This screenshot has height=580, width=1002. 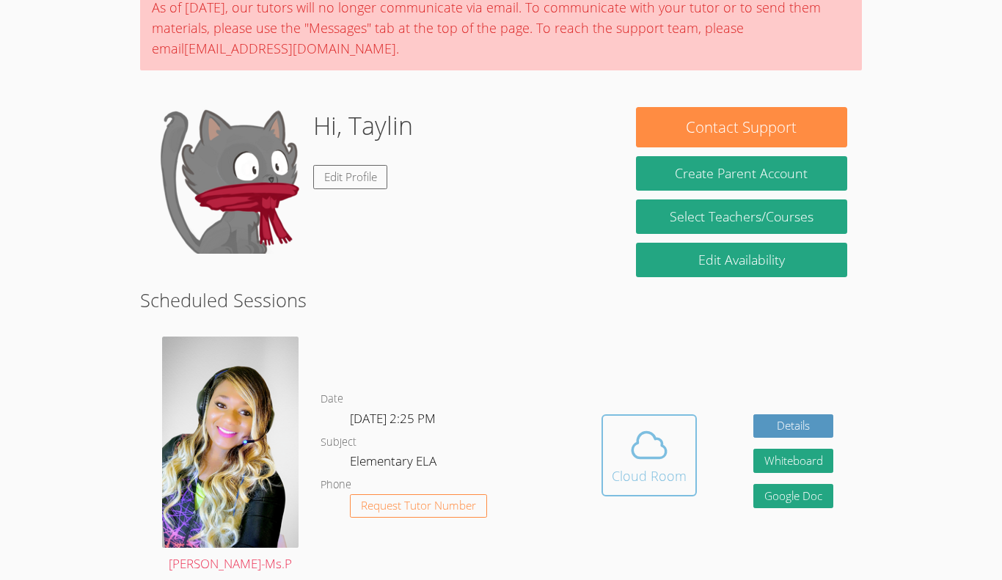 I want to click on dt: Date, so click(x=332, y=399).